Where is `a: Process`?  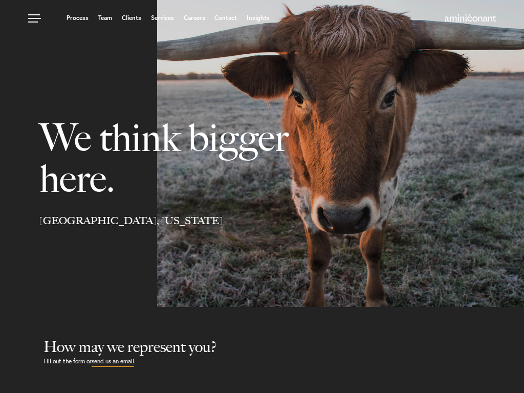 a: Process is located at coordinates (77, 18).